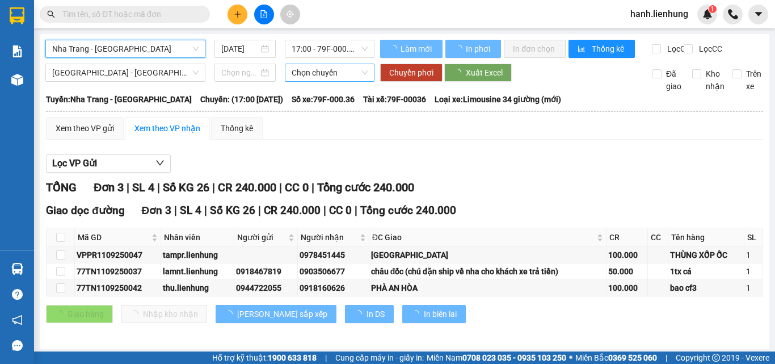 Image resolution: width=775 pixels, height=364 pixels. Describe the element at coordinates (330, 73) in the screenshot. I see `span: Chọn chuyến` at that location.